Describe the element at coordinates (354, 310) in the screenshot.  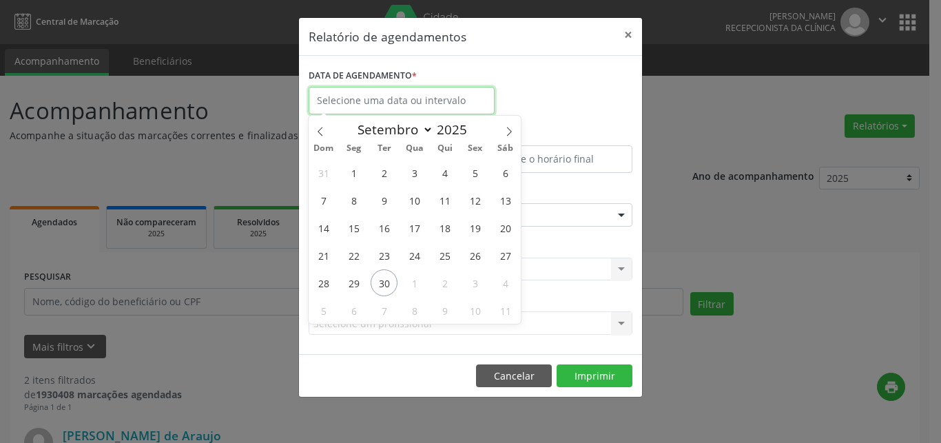
I see `span: Outubro 6, 2025` at that location.